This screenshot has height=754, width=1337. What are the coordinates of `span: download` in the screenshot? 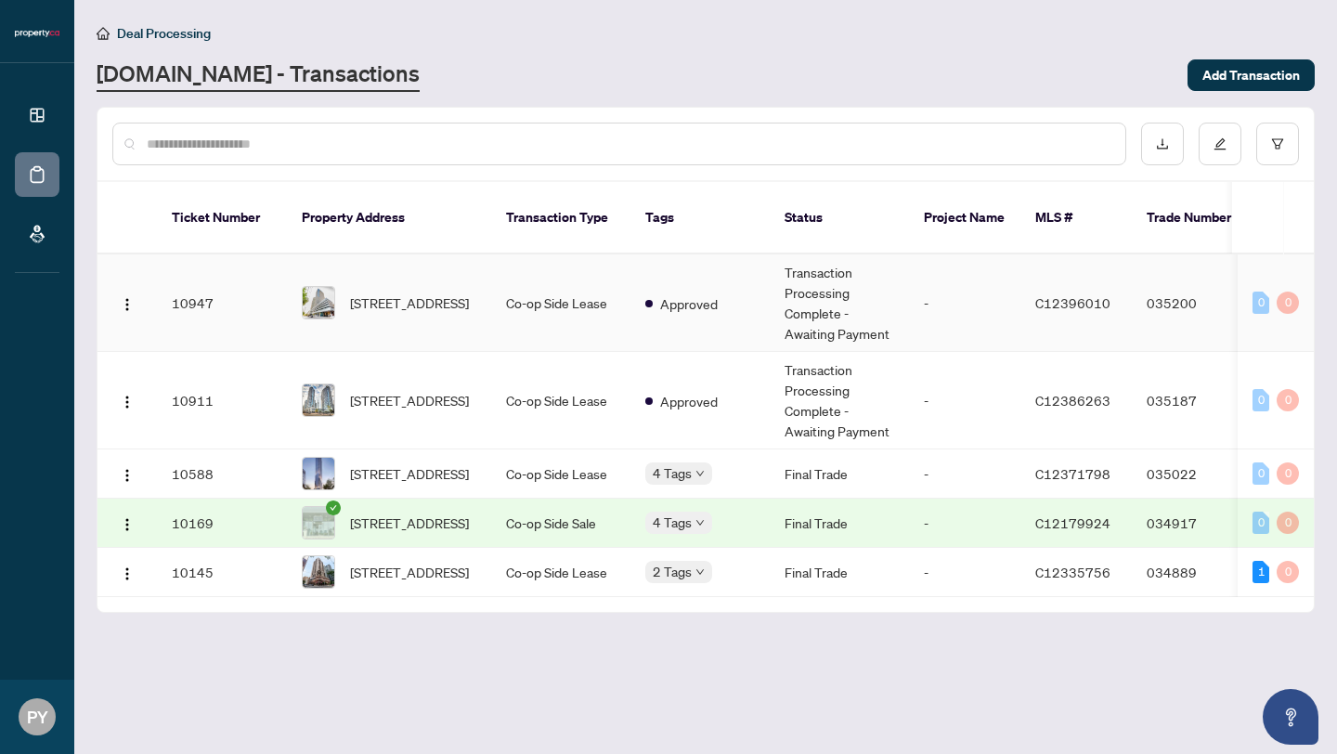 It's located at (1163, 144).